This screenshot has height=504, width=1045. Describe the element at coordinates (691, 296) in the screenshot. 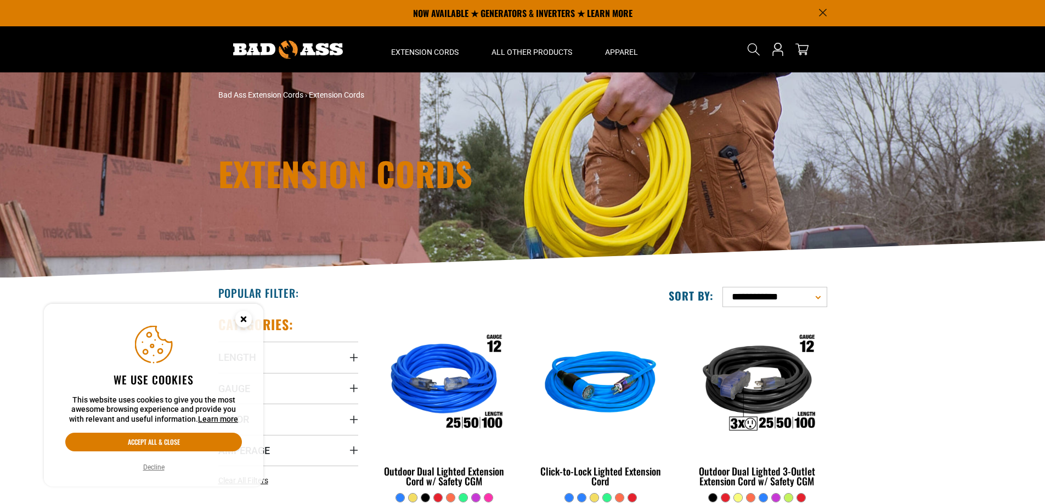

I see `label: Sort by:` at that location.